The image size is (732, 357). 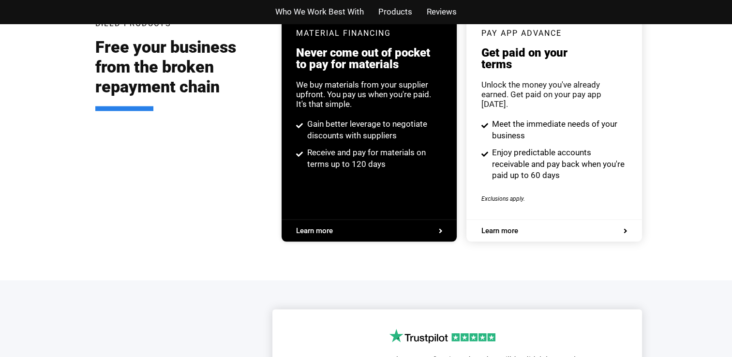 What do you see at coordinates (559, 130) in the screenshot?
I see `span: Meet the immediate needs of your business` at bounding box center [559, 130].